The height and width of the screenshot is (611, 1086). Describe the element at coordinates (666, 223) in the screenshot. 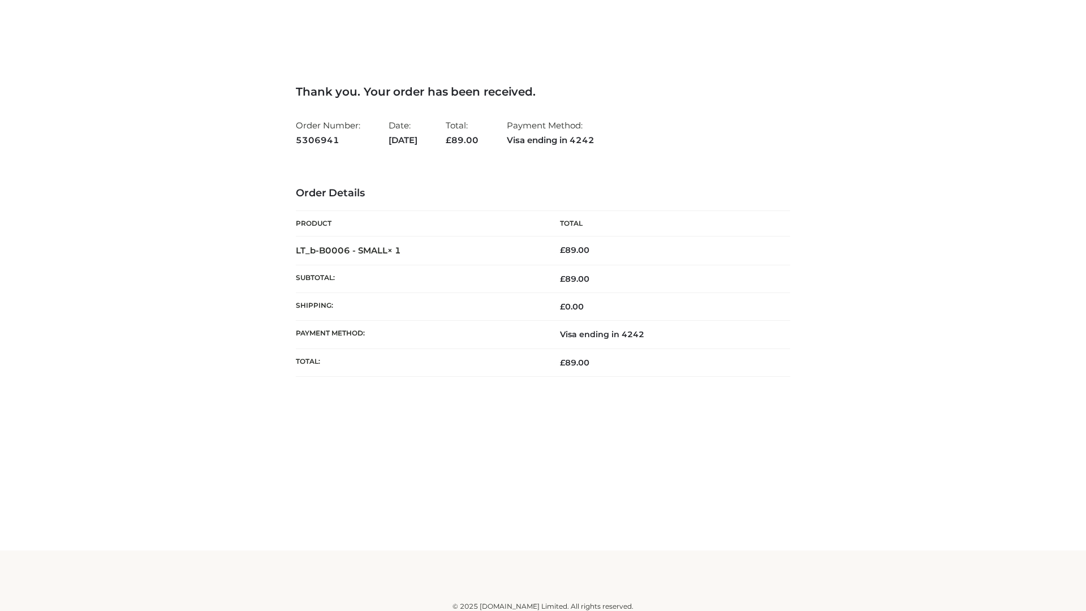

I see `th: Total` at that location.